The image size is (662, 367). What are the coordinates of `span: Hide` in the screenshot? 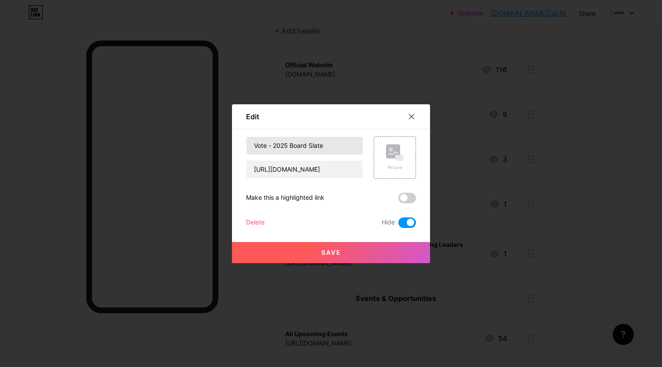 It's located at (388, 223).